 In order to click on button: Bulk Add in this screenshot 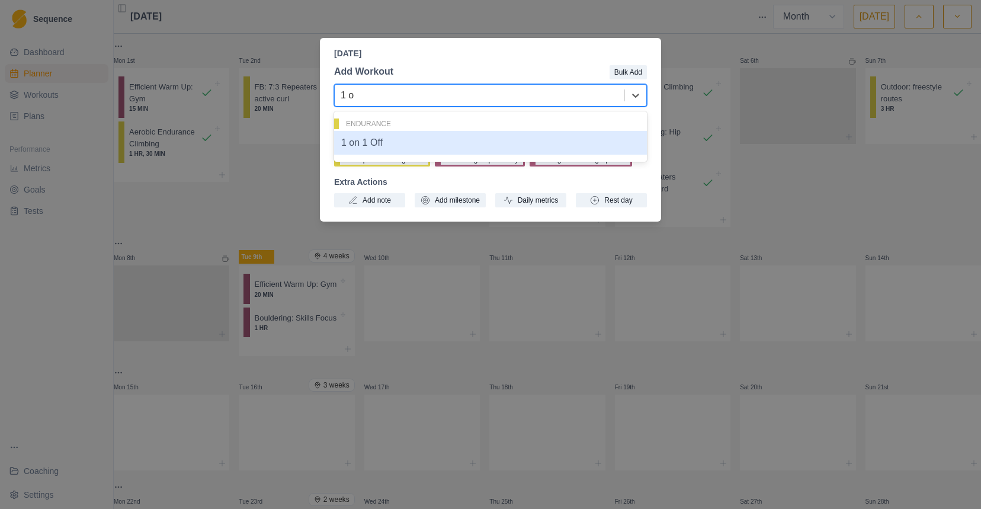, I will do `click(628, 72)`.